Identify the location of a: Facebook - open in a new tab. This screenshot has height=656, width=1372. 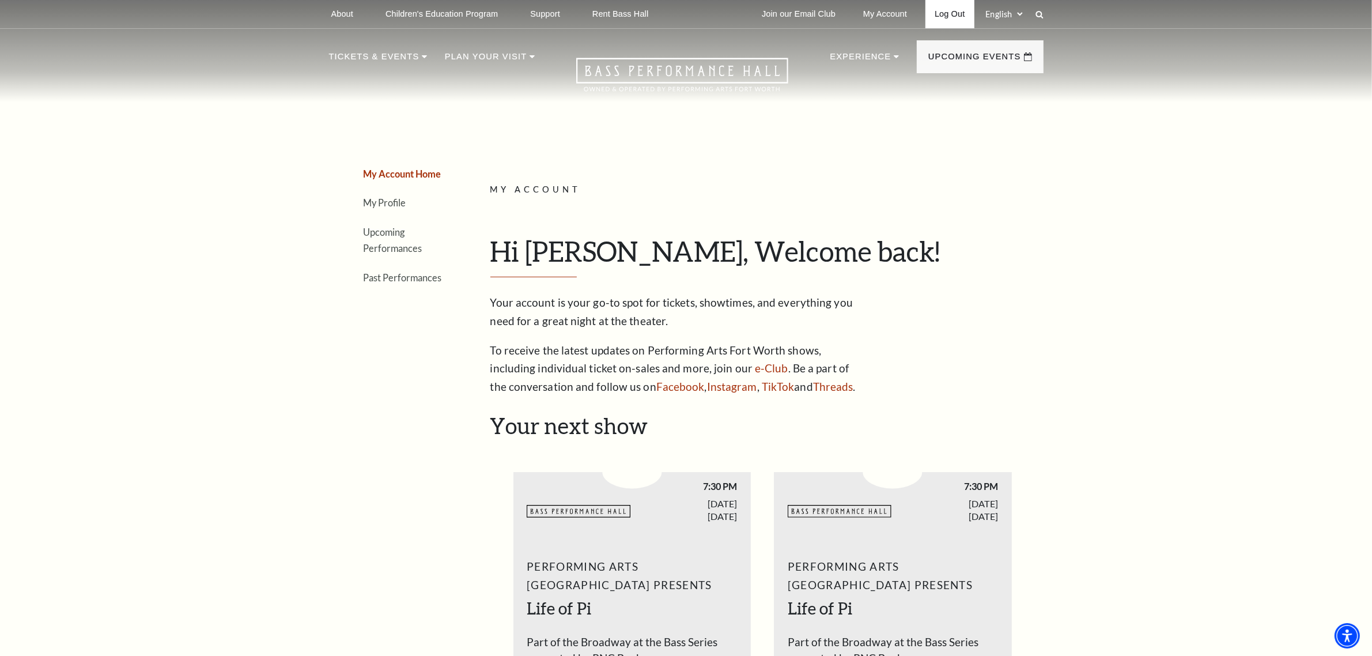
(681, 386).